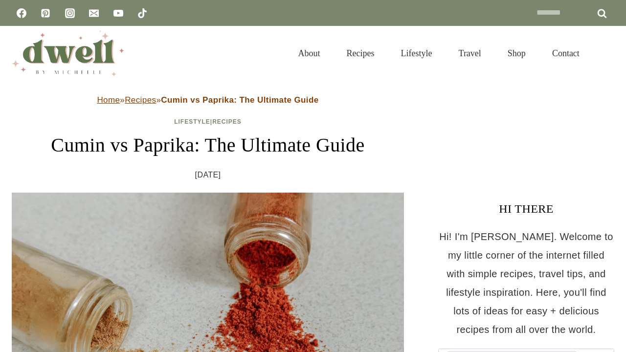 This screenshot has width=626, height=352. I want to click on h3: HI THERE, so click(527, 209).